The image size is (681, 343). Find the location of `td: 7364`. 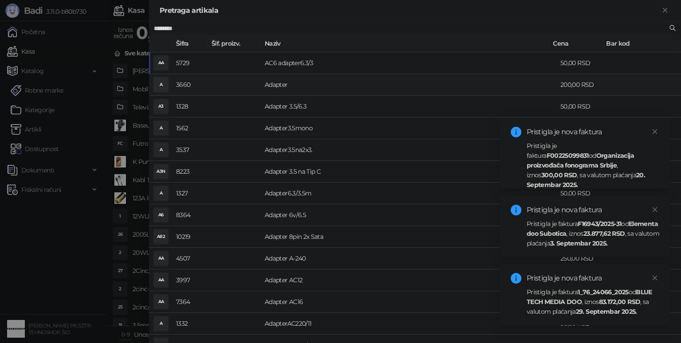

td: 7364 is located at coordinates (190, 302).